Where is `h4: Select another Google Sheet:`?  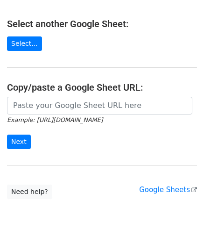
h4: Select another Google Sheet: is located at coordinates (102, 24).